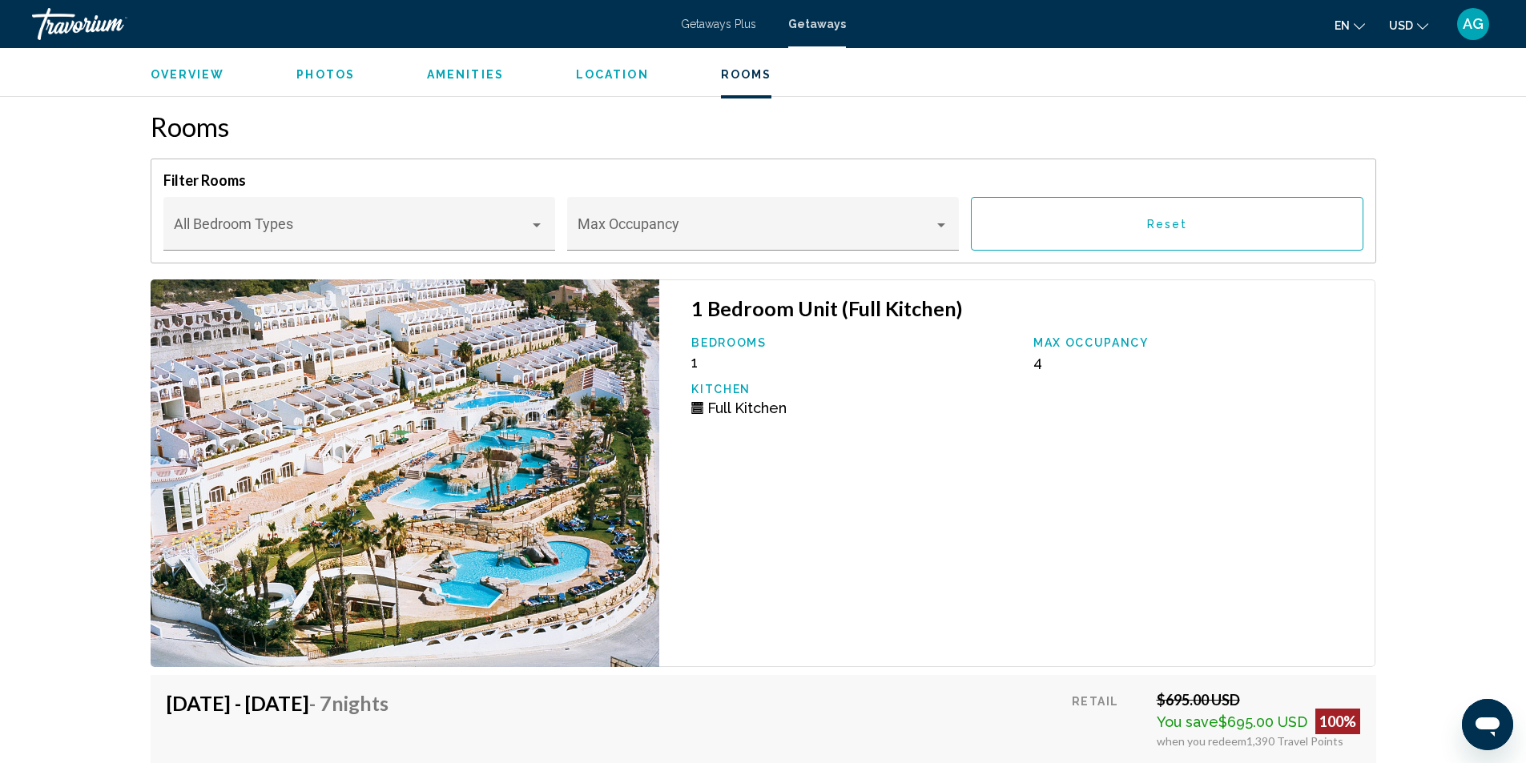 Image resolution: width=1526 pixels, height=763 pixels. Describe the element at coordinates (1201, 741) in the screenshot. I see `span: when you redeem` at that location.